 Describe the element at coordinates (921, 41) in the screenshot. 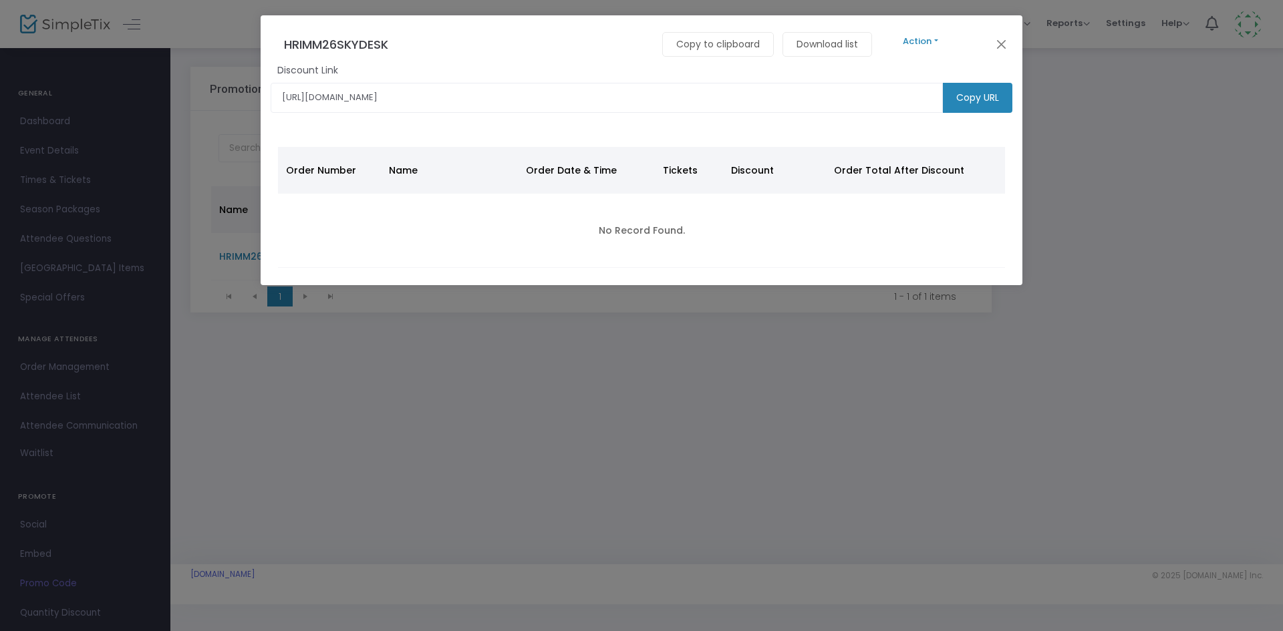

I see `button: Action` at that location.